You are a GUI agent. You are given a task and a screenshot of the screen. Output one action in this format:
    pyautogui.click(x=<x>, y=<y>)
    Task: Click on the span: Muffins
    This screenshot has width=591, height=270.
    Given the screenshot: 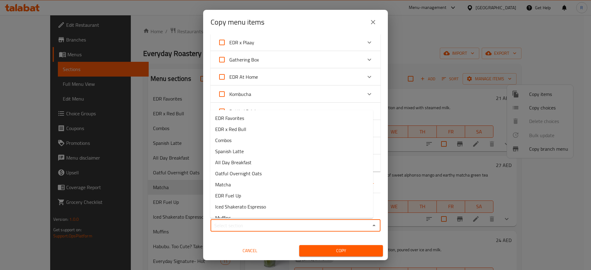 What is the action you would take?
    pyautogui.click(x=223, y=218)
    